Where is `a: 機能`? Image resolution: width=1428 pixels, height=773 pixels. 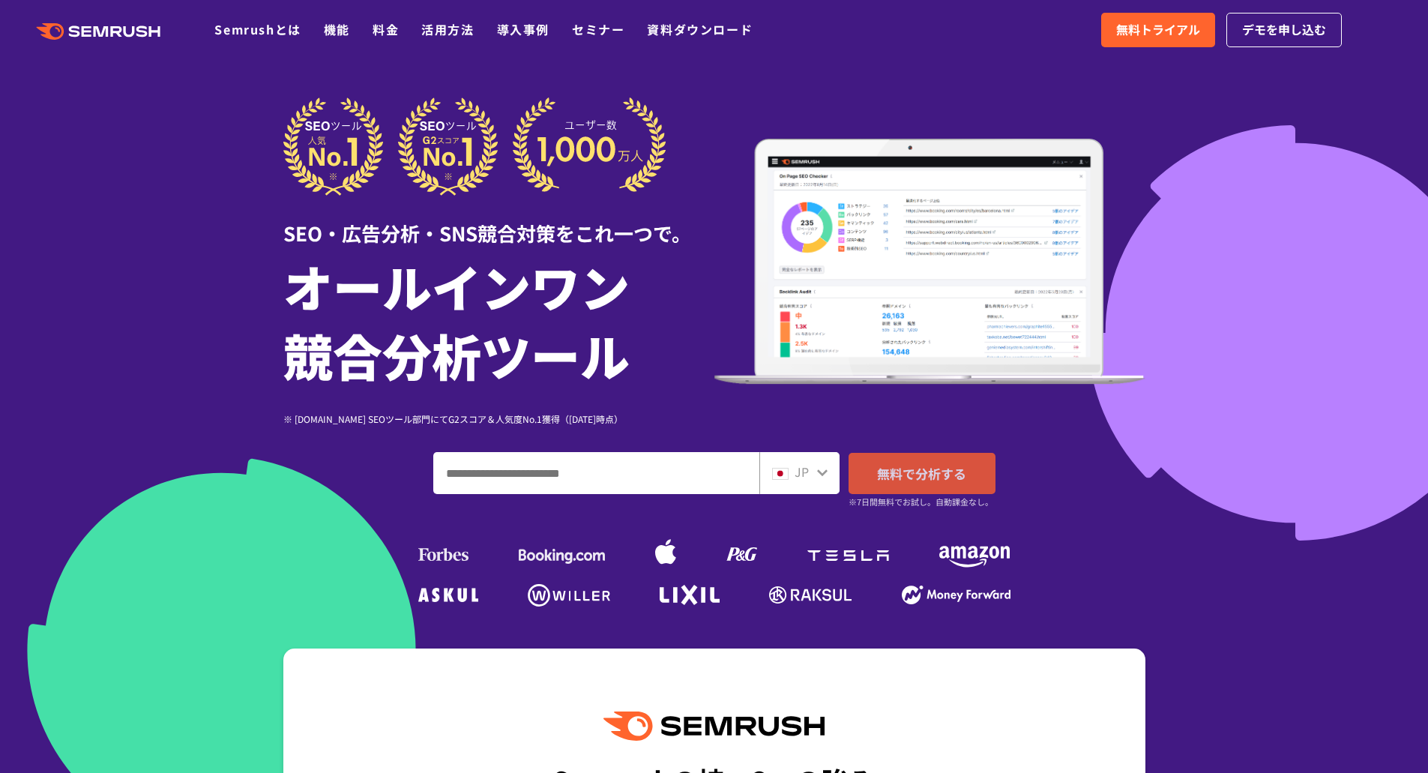 a: 機能 is located at coordinates (337, 29).